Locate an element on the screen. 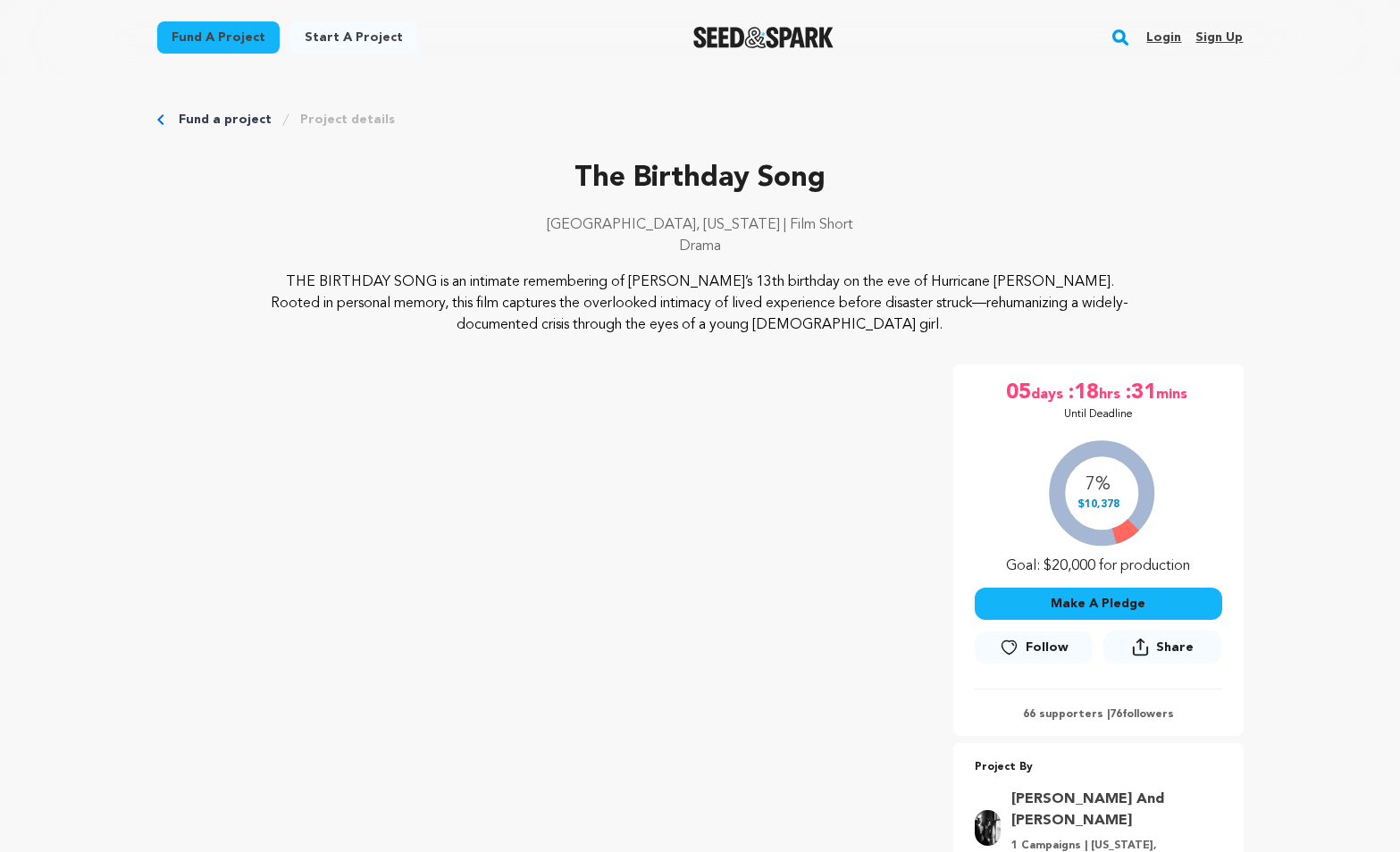  img: bc96af7bd9de8203.jpg is located at coordinates (988, 829).